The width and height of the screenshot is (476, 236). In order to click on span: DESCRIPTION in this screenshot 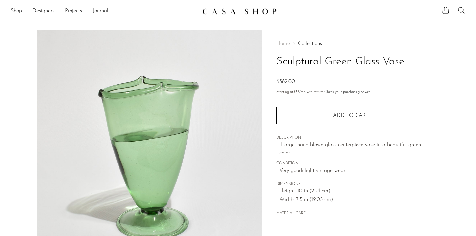, I will do `click(351, 138)`.